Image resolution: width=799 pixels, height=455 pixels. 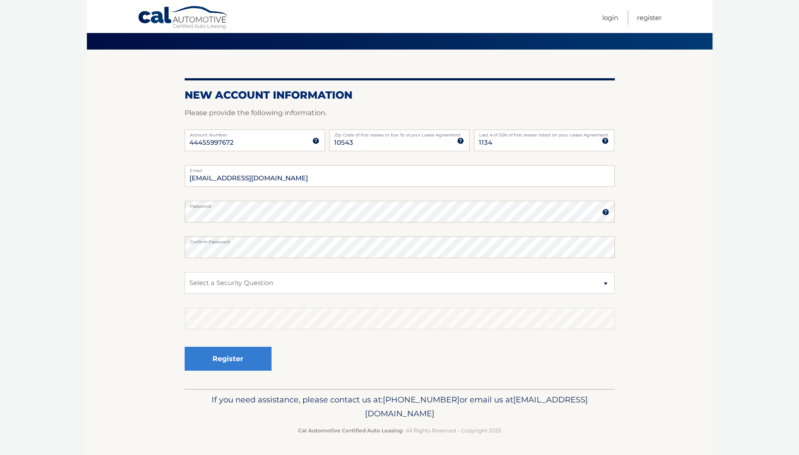 I want to click on input: SSN or EIN (last 4 digits only), so click(x=544, y=140).